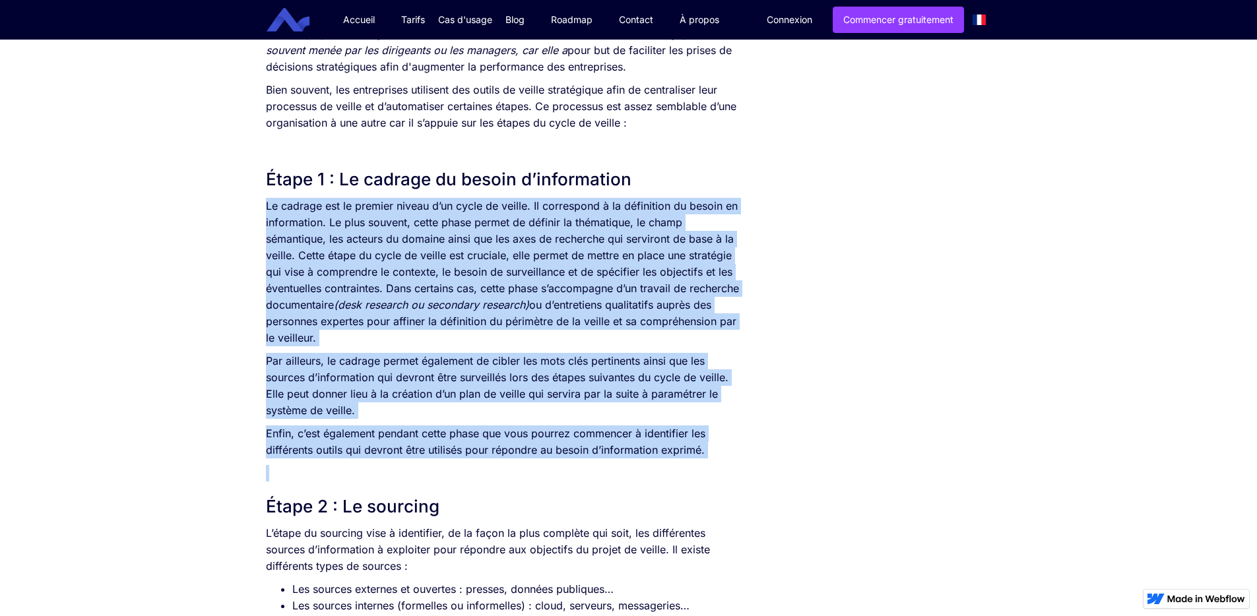 Image resolution: width=1257 pixels, height=616 pixels. What do you see at coordinates (503, 42) in the screenshot?
I see `em: Dans la plupart des organisations, la veille constitue une activité hautement stratégique. Elle e...` at bounding box center [503, 42].